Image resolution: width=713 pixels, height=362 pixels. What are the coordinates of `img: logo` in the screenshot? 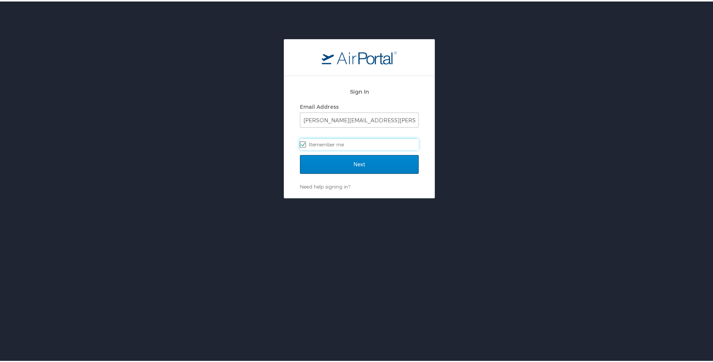 It's located at (359, 56).